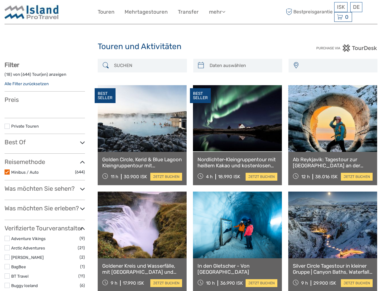 The image size is (382, 291). Describe the element at coordinates (114, 176) in the screenshot. I see `span: 11 h` at that location.